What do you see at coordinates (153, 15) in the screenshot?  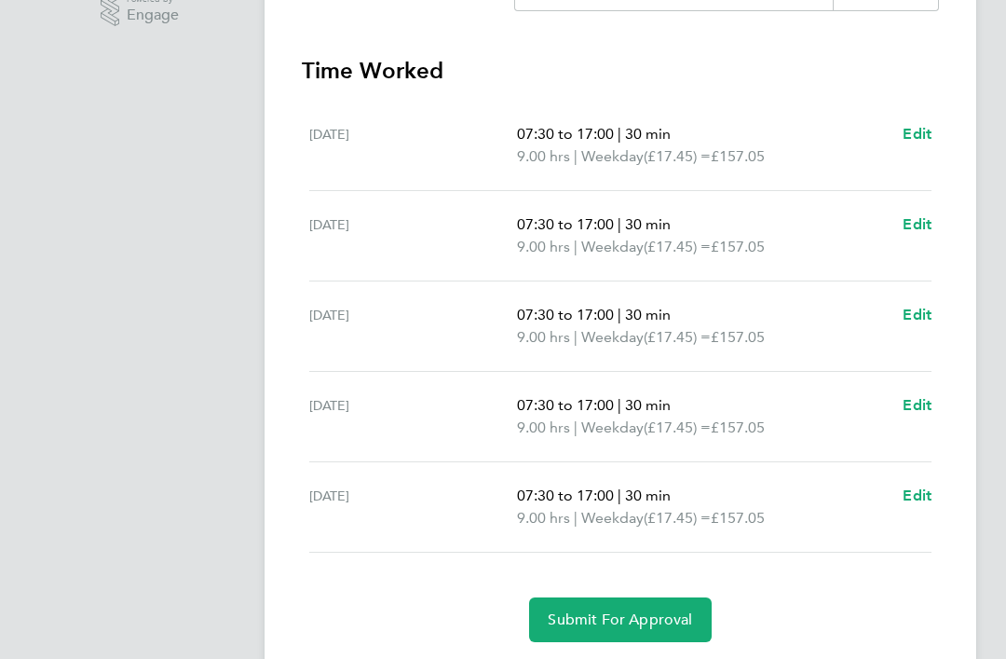 I see `span: Engage` at bounding box center [153, 15].